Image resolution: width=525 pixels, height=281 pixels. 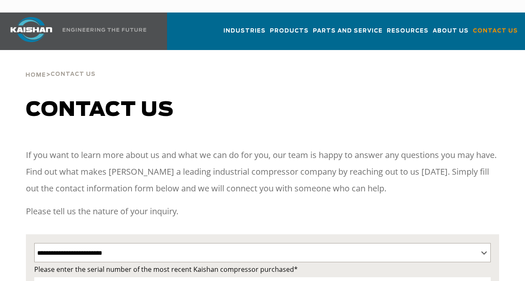 I want to click on span: Resources, so click(x=407, y=31).